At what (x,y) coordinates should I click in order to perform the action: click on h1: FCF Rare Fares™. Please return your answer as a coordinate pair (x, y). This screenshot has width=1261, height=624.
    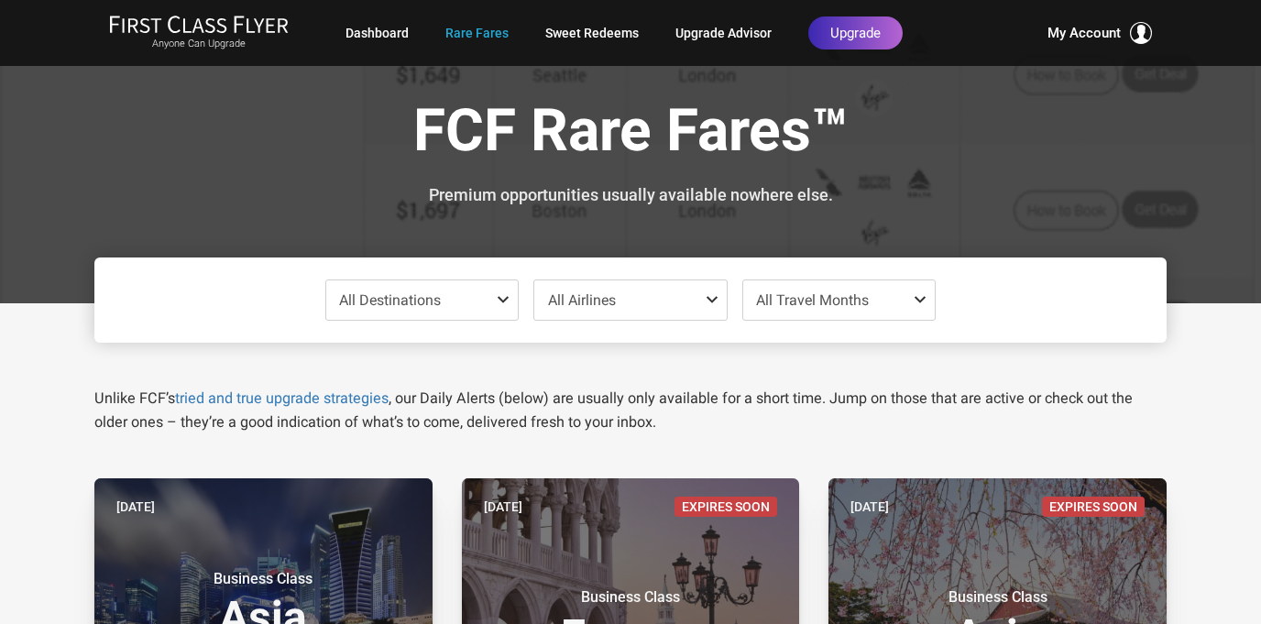
    Looking at the image, I should click on (630, 134).